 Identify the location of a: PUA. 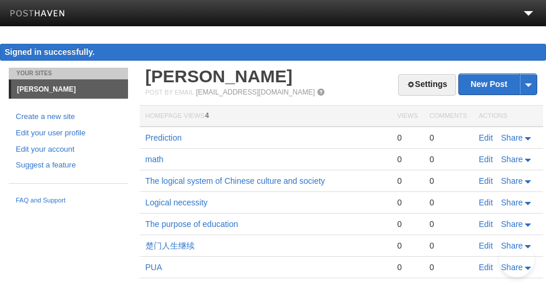
(154, 268).